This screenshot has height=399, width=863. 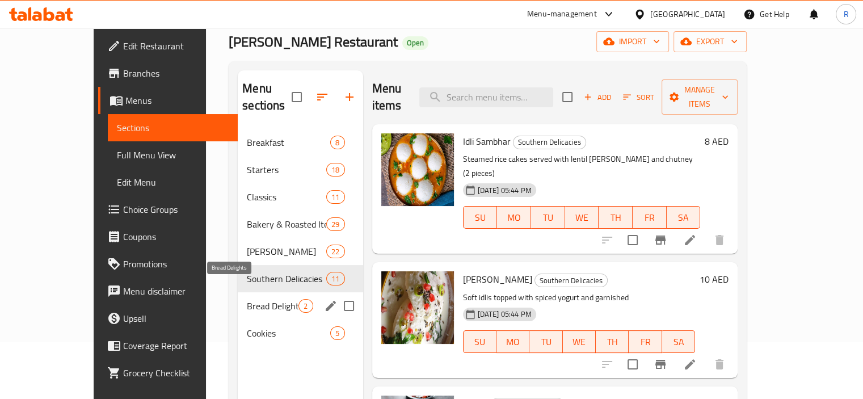 What do you see at coordinates (172, 128) in the screenshot?
I see `a: Sections` at bounding box center [172, 128].